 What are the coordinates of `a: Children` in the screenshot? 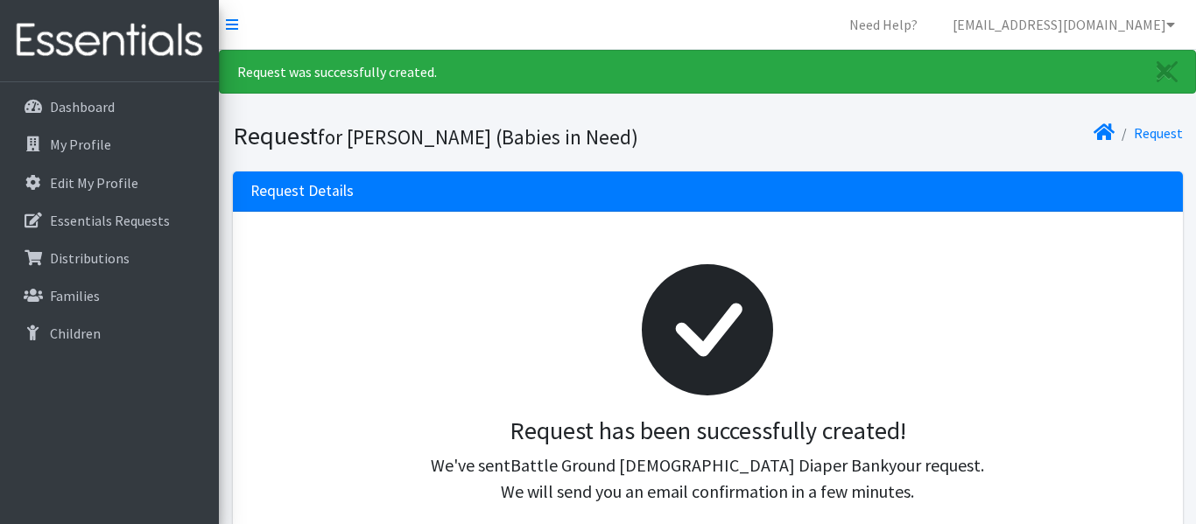 It's located at (109, 334).